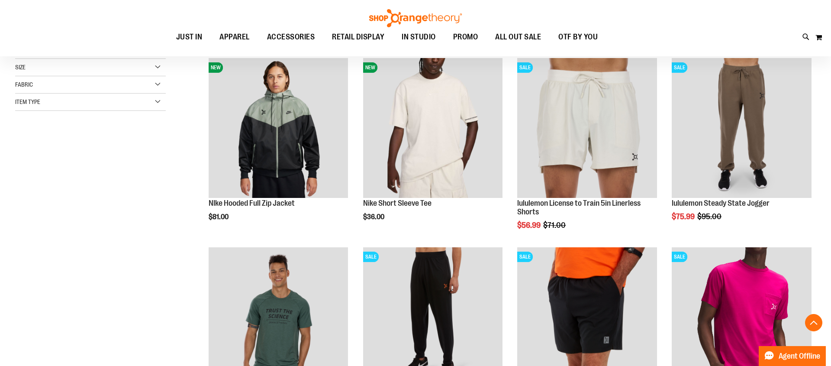 The height and width of the screenshot is (366, 831). Describe the element at coordinates (578, 37) in the screenshot. I see `span: OTF BY YOU` at that location.